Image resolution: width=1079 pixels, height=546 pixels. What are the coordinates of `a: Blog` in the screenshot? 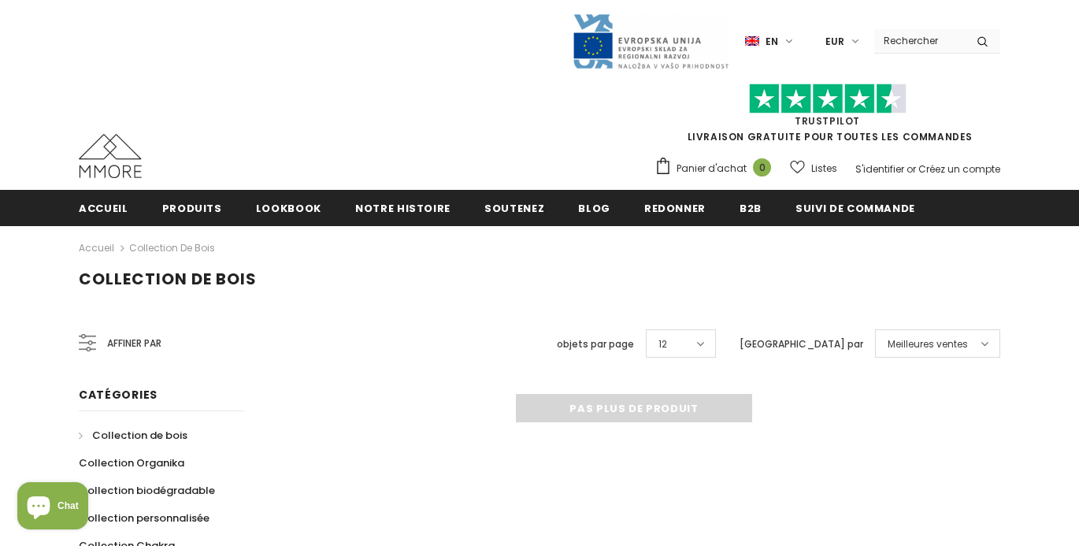 It's located at (594, 207).